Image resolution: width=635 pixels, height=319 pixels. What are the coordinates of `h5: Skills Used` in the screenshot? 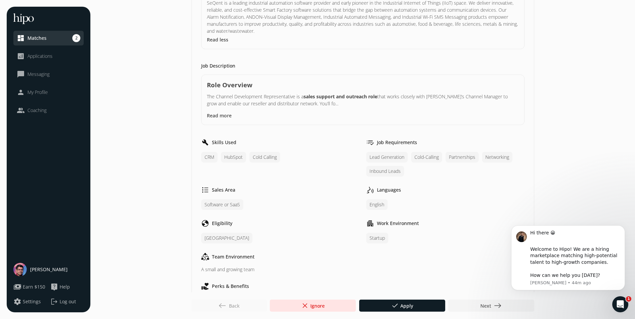 It's located at (224, 143).